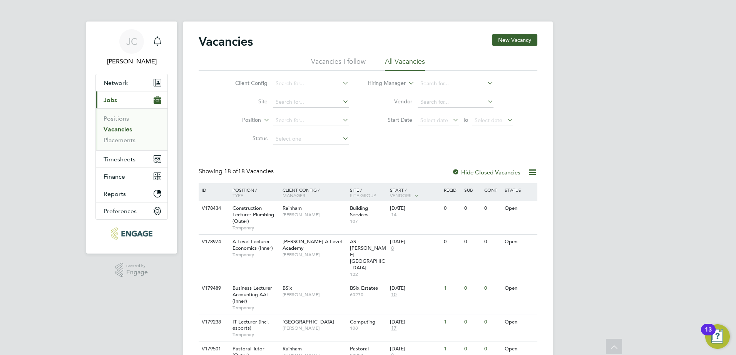  What do you see at coordinates (250, 325) in the screenshot?
I see `span: IT Lecturer (incl. esports)` at bounding box center [250, 325].